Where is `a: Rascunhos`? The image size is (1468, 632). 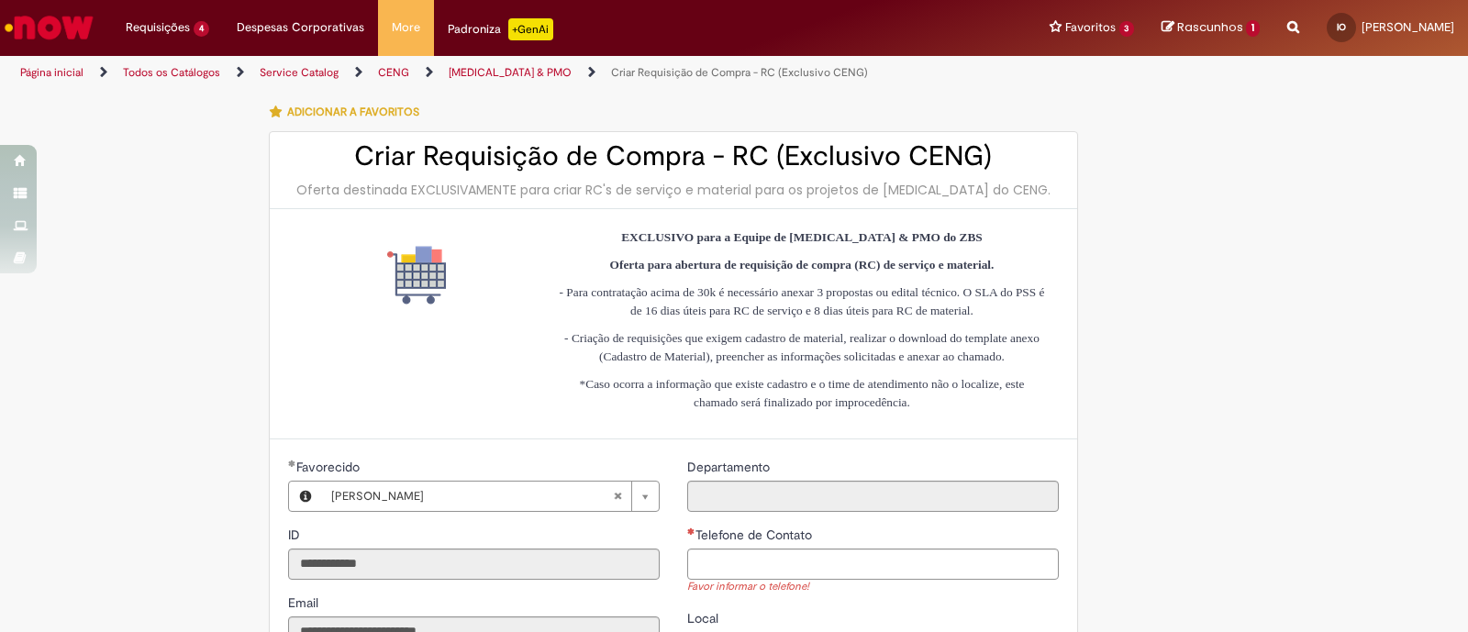 a: Rascunhos is located at coordinates (1211, 28).